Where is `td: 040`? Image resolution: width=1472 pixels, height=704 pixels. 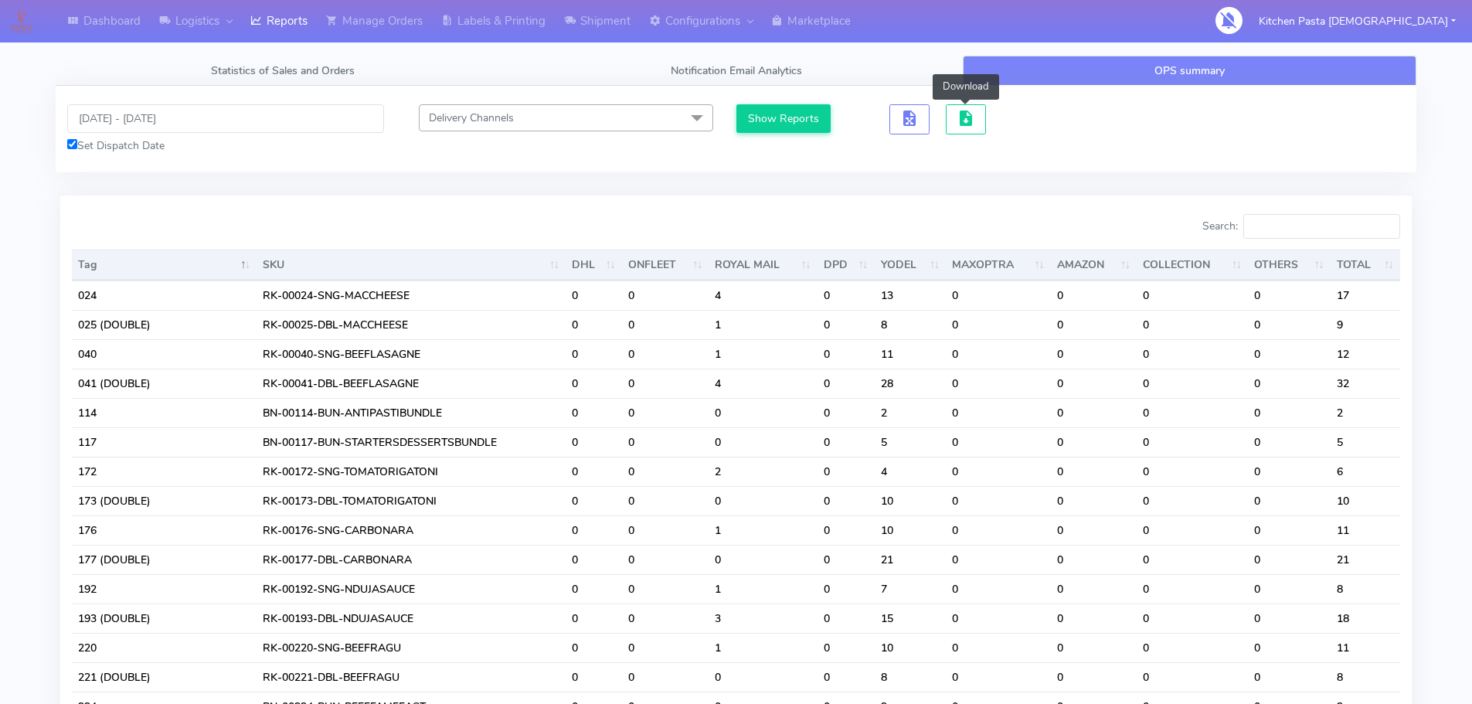
td: 040 is located at coordinates (164, 354).